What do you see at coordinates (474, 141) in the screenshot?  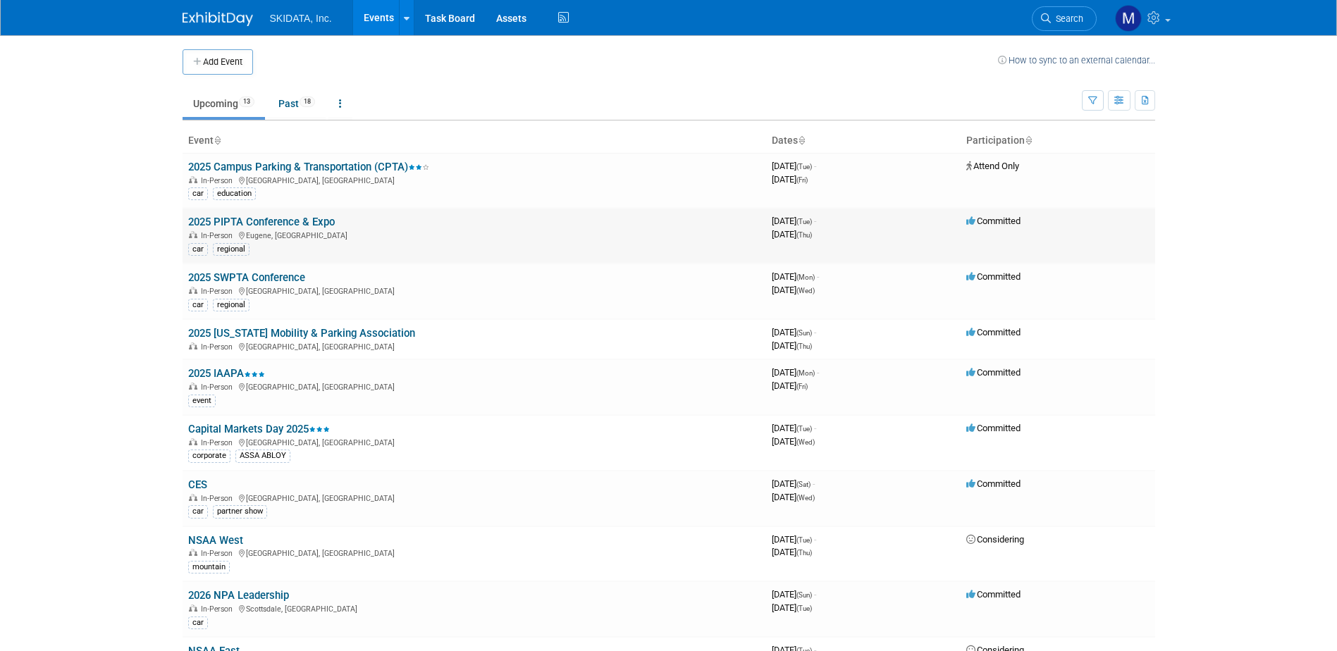 I see `th: Event` at bounding box center [474, 141].